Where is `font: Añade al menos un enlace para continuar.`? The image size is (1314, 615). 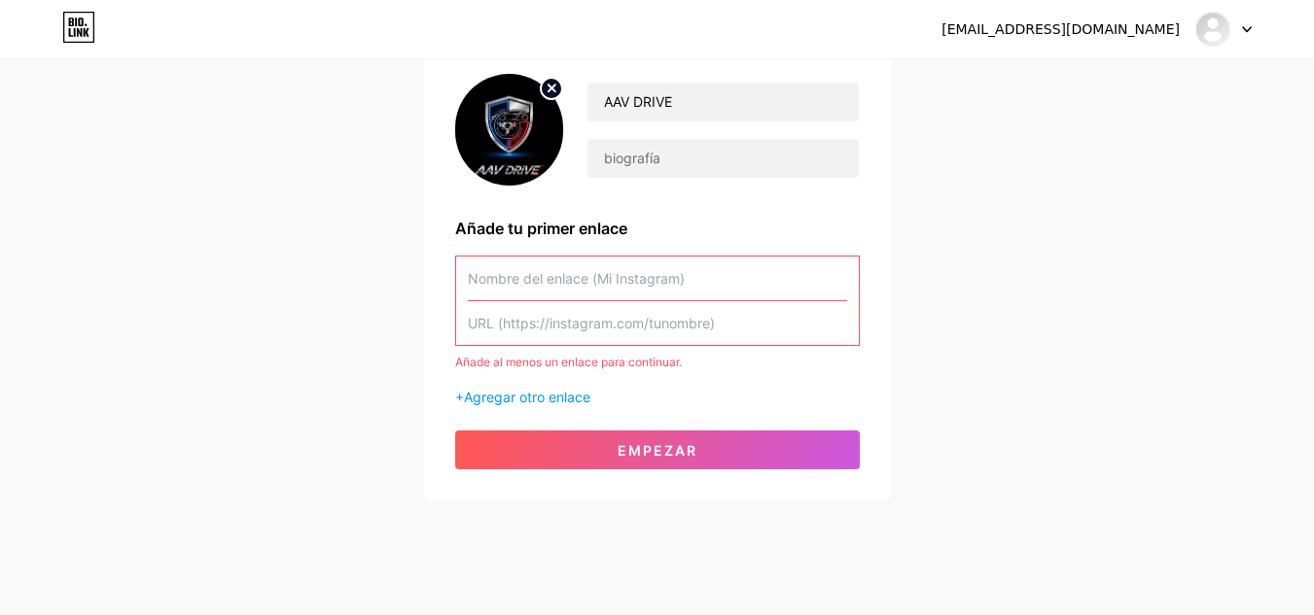 font: Añade al menos un enlace para continuar. is located at coordinates (568, 362).